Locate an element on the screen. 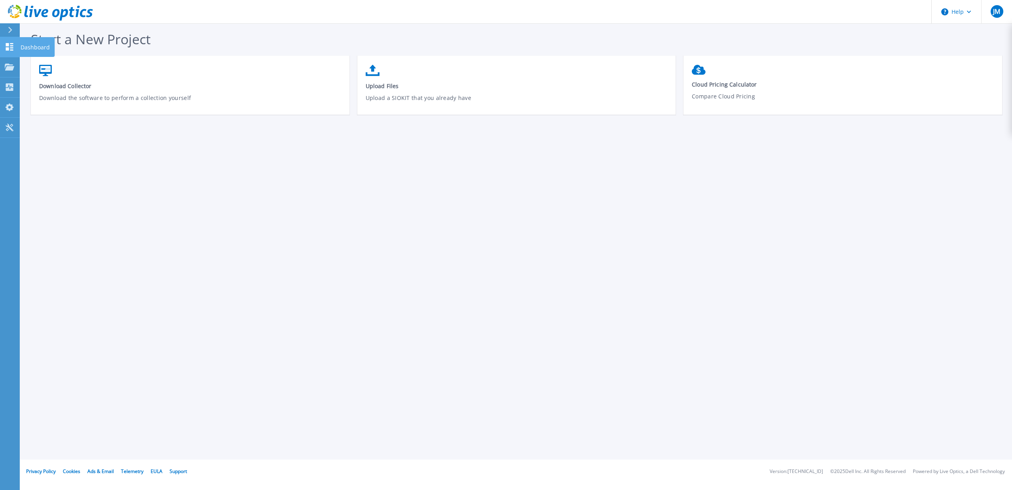 Image resolution: width=1012 pixels, height=490 pixels. p: Compare Cloud Pricing is located at coordinates (843, 101).